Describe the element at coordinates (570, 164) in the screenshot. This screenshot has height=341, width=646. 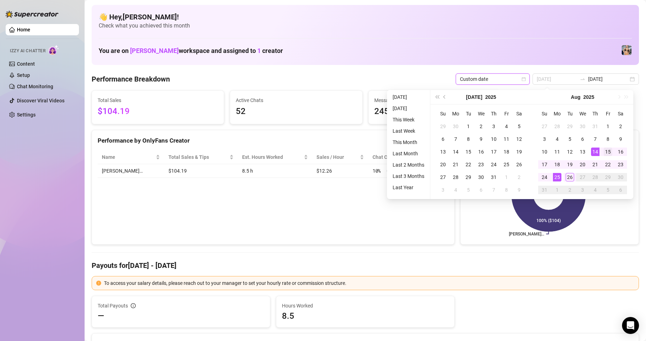
I see `td: 2025-08-19` at that location.